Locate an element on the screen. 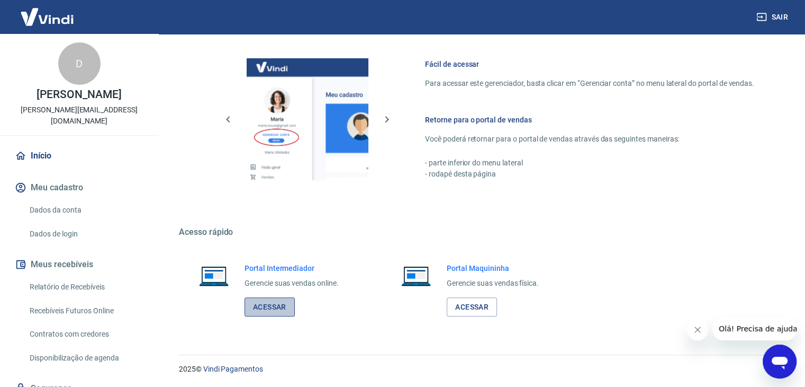 This screenshot has width=805, height=387. h6: Portal Maquininha is located at coordinates (493, 268).